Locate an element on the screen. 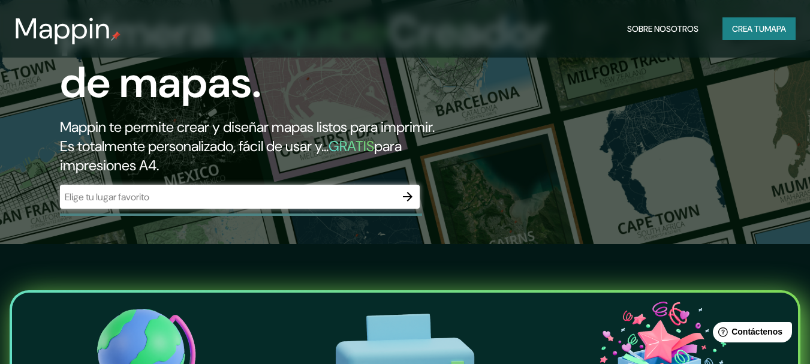 The width and height of the screenshot is (810, 364). button: Crea tumapa is located at coordinates (759, 29).